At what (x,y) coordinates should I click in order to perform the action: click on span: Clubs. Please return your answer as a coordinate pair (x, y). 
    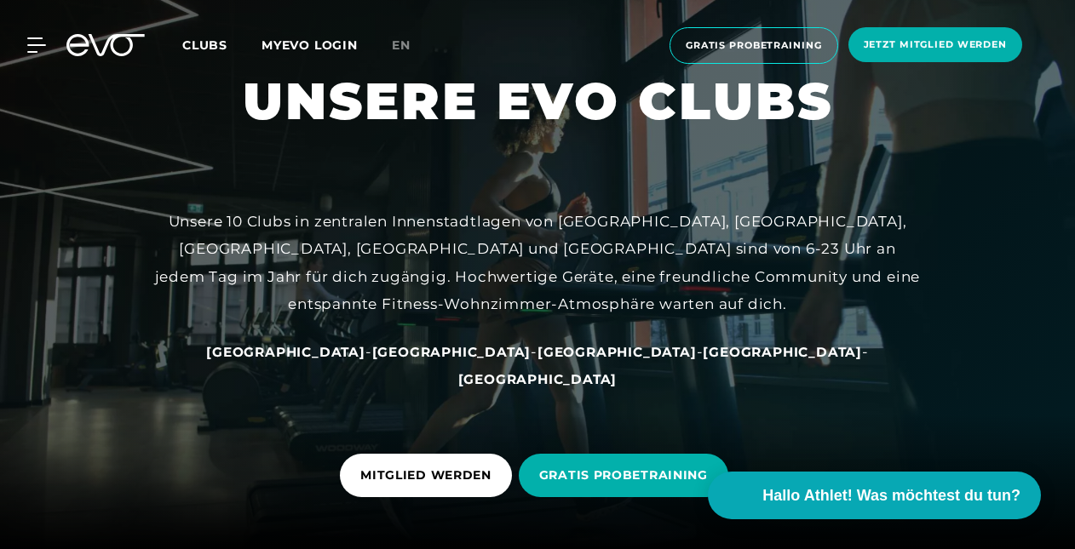
    Looking at the image, I should click on (204, 45).